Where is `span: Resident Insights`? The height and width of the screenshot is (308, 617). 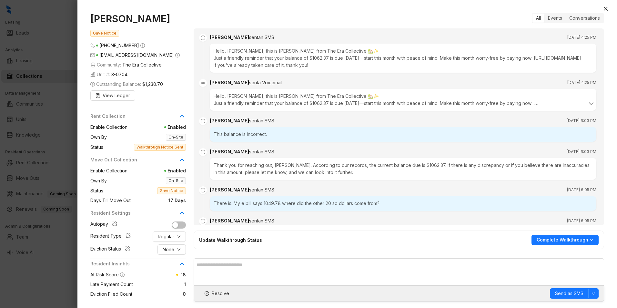 span: Resident Insights is located at coordinates (134, 263).